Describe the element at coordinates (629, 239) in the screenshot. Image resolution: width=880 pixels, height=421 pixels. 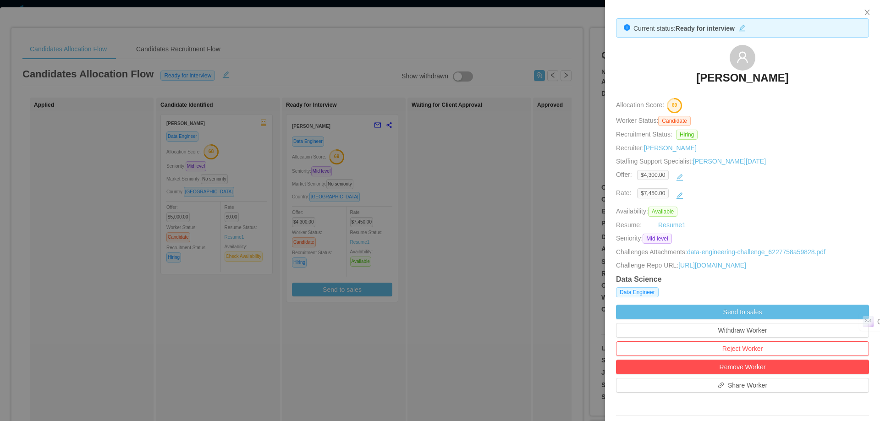
I see `span: Seniority:` at that location.